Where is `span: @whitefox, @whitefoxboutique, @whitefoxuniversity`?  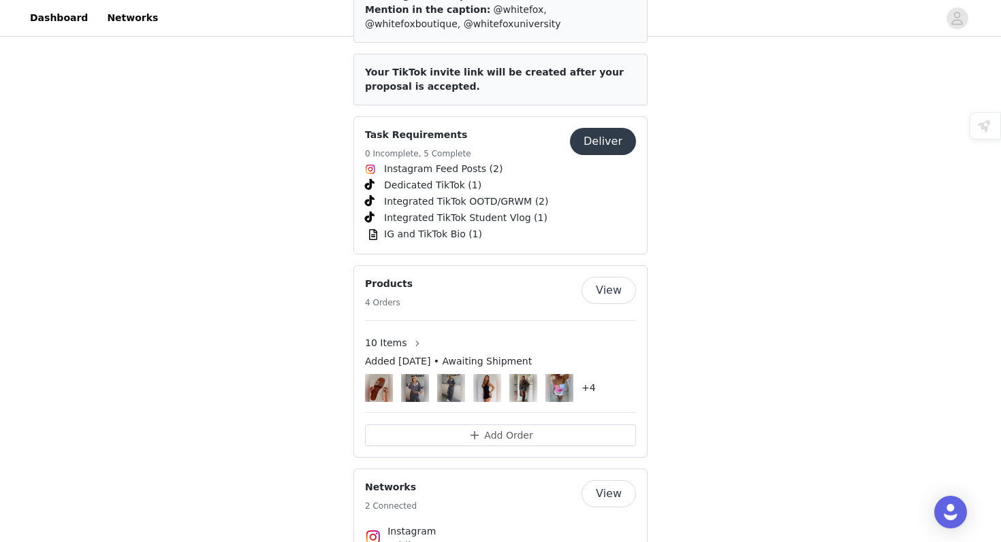 span: @whitefox, @whitefoxboutique, @whitefoxuniversity is located at coordinates (463, 16).